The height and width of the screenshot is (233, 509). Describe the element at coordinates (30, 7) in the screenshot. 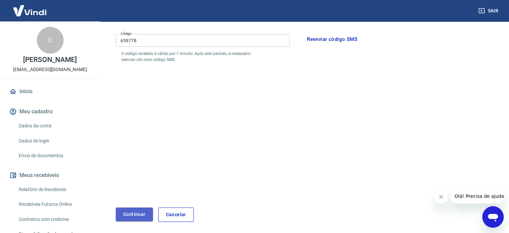

I see `span: Olá! Precisa de ajuda?` at that location.